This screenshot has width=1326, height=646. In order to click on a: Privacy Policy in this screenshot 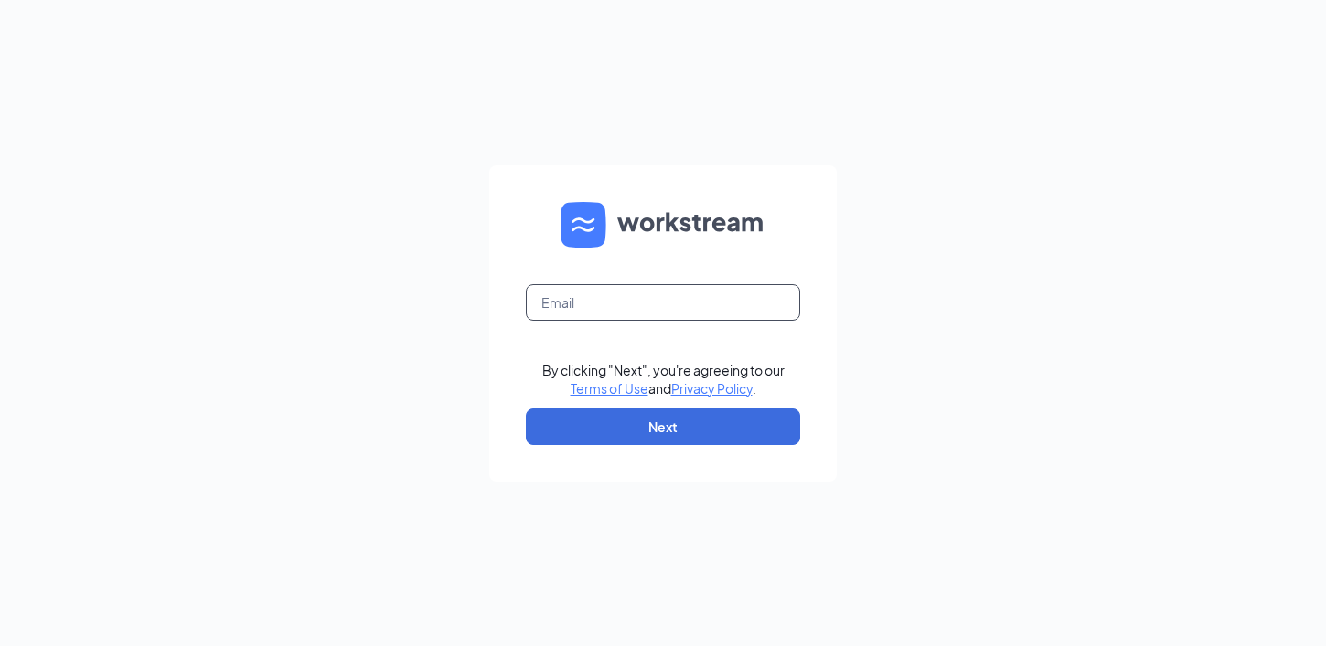, I will do `click(711, 389)`.